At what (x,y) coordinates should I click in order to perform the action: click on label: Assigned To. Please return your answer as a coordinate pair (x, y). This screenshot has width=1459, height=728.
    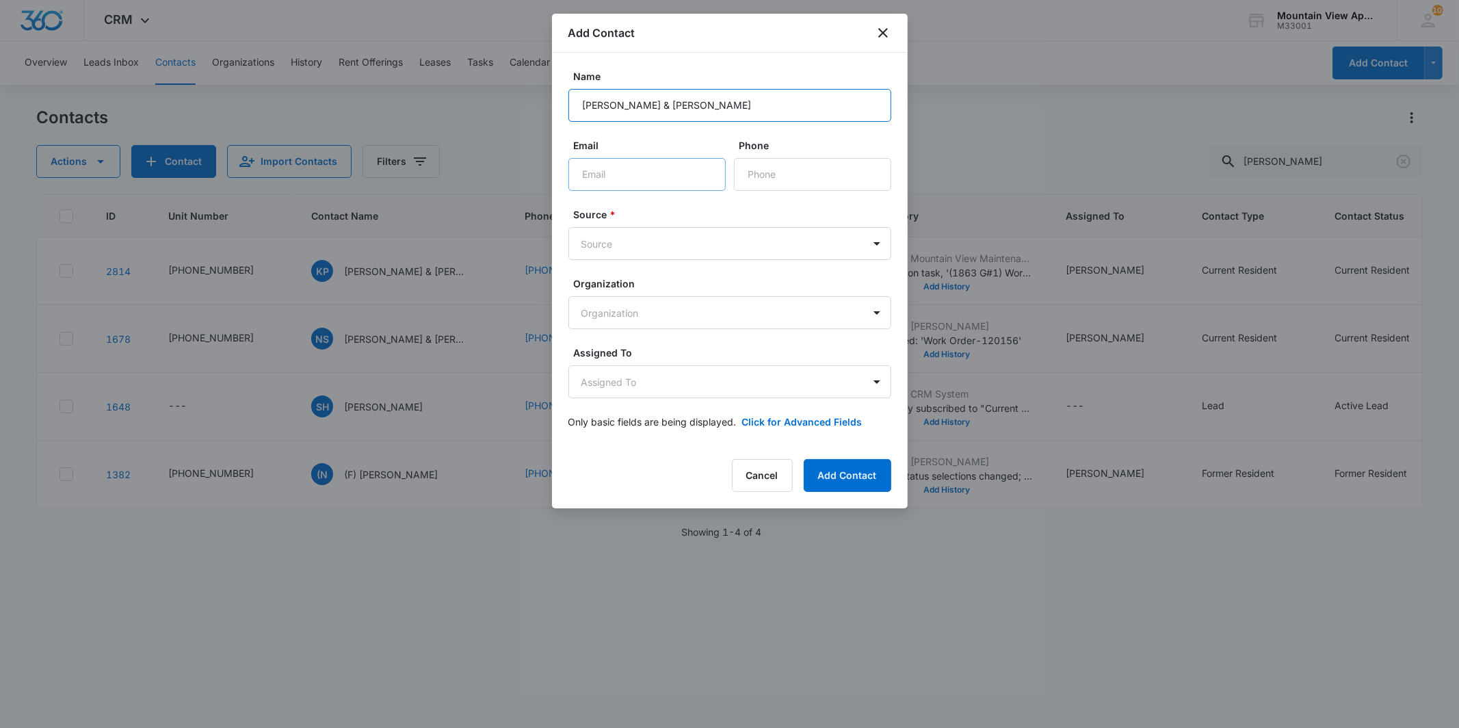
    Looking at the image, I should click on (736, 352).